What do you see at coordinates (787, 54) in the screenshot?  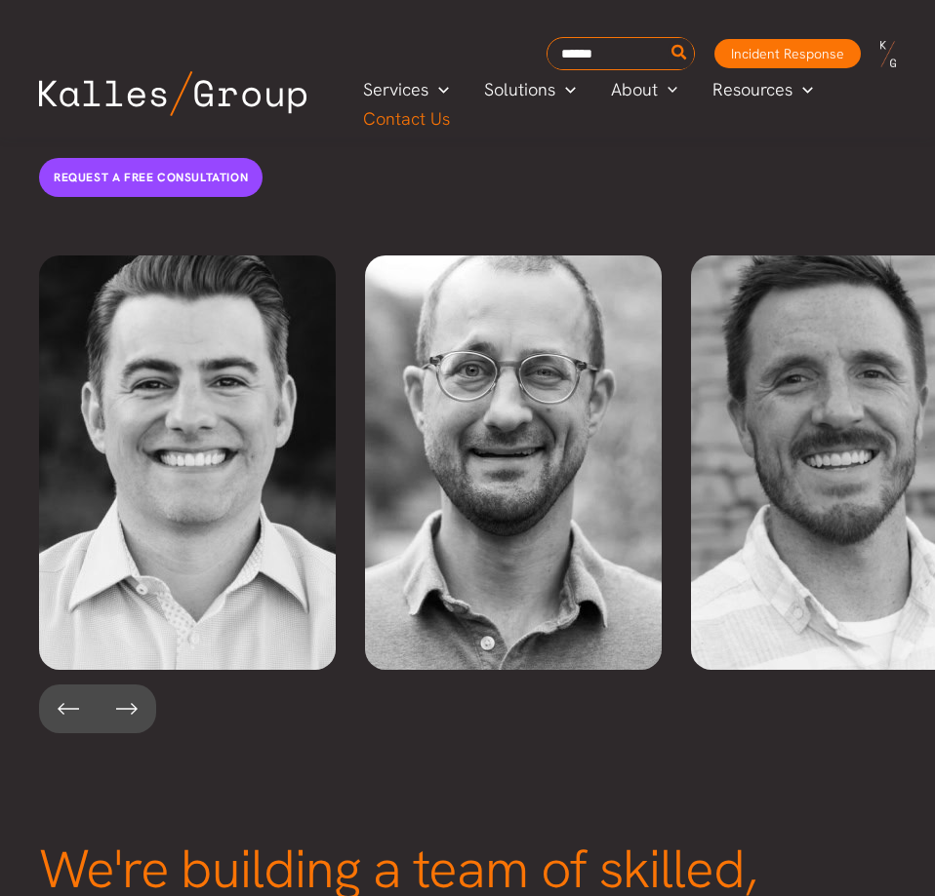 I see `div: Incident Response` at bounding box center [787, 54].